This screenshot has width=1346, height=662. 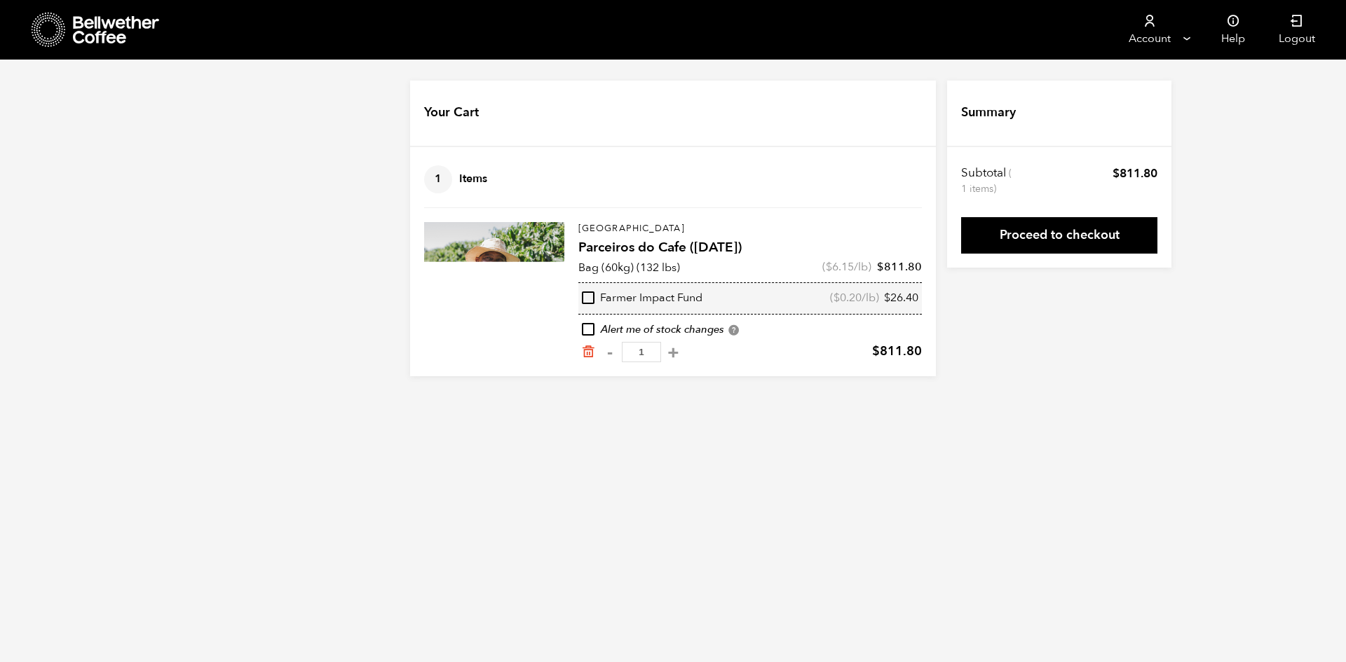 What do you see at coordinates (588, 352) in the screenshot?
I see `a: Remove from cart` at bounding box center [588, 352].